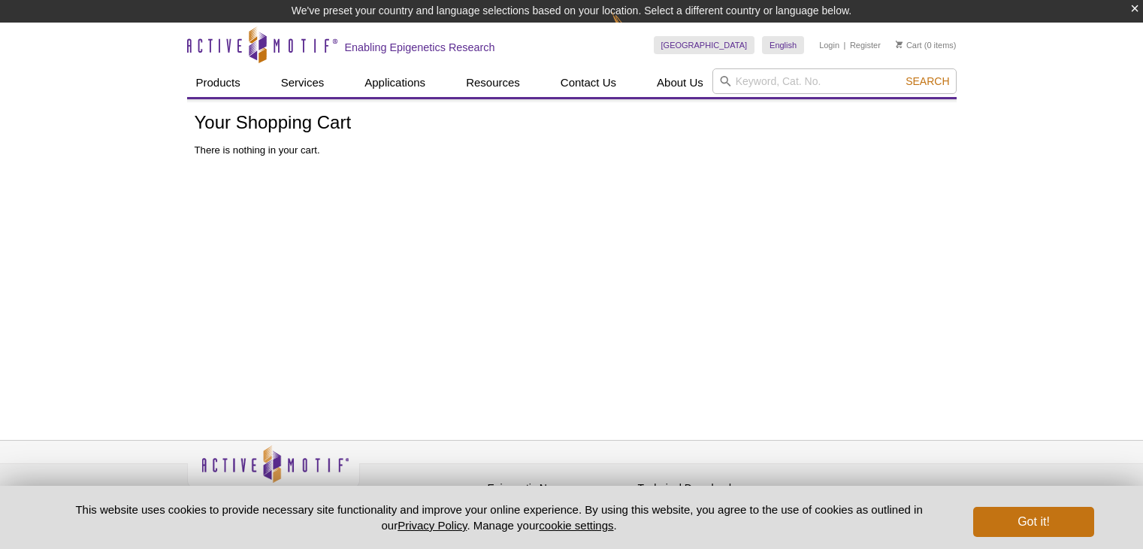 The image size is (1143, 549). What do you see at coordinates (303, 83) in the screenshot?
I see `a: Services` at bounding box center [303, 83].